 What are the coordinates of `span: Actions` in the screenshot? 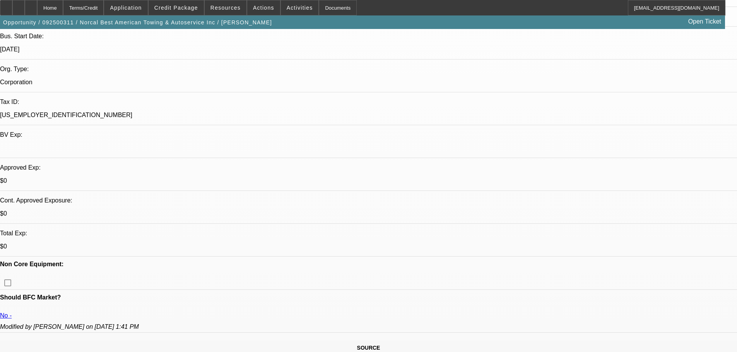 It's located at (263, 8).